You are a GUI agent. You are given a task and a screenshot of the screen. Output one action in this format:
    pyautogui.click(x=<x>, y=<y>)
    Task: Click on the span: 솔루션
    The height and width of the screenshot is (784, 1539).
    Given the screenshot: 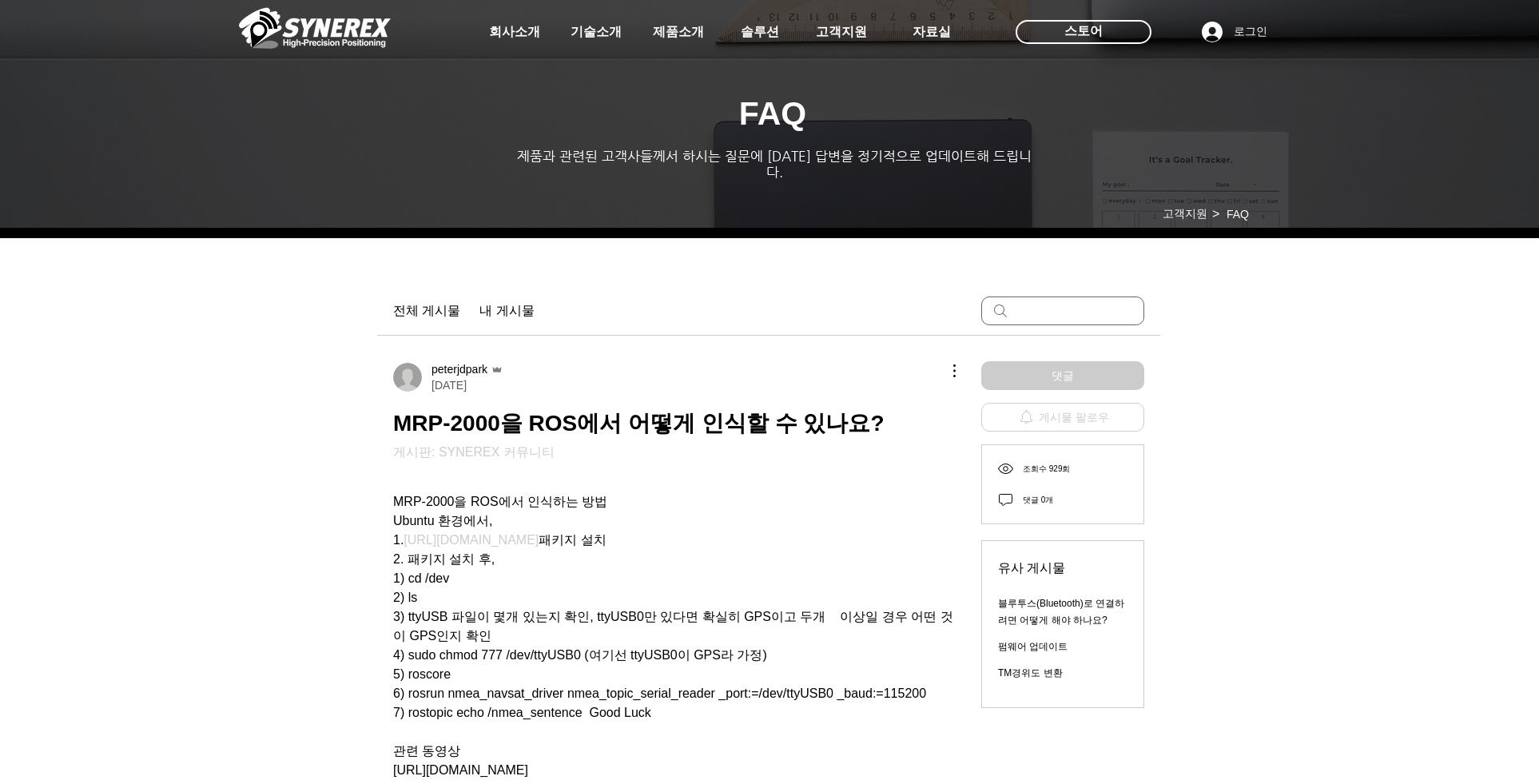 What is the action you would take?
    pyautogui.click(x=760, y=32)
    